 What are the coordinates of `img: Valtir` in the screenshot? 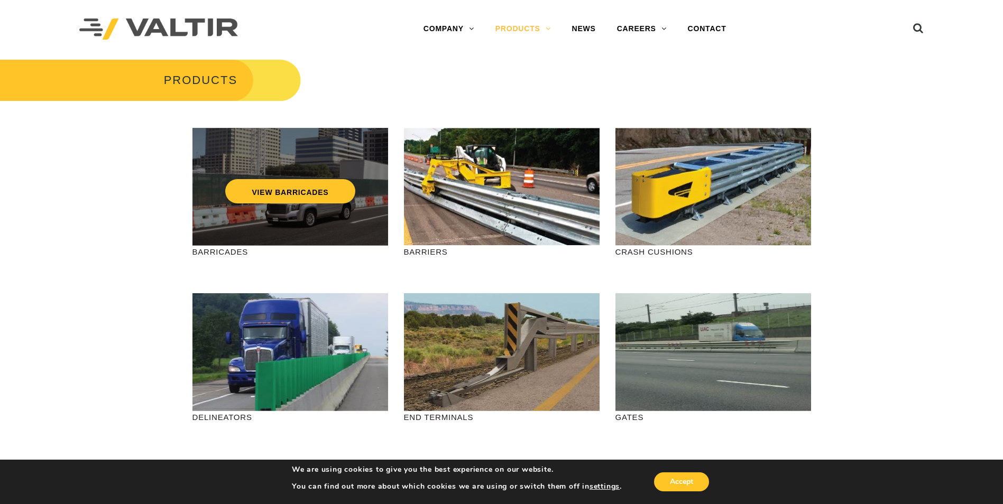 It's located at (159, 29).